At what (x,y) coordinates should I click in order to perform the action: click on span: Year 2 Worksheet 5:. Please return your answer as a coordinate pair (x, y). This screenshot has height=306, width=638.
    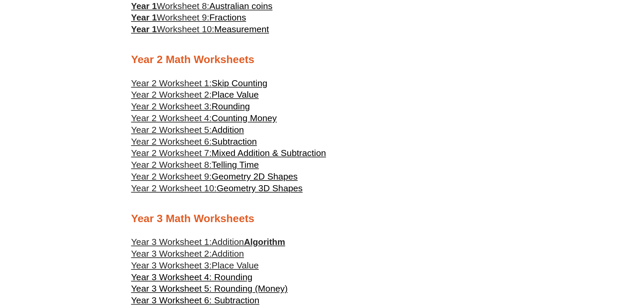
    Looking at the image, I should click on (172, 130).